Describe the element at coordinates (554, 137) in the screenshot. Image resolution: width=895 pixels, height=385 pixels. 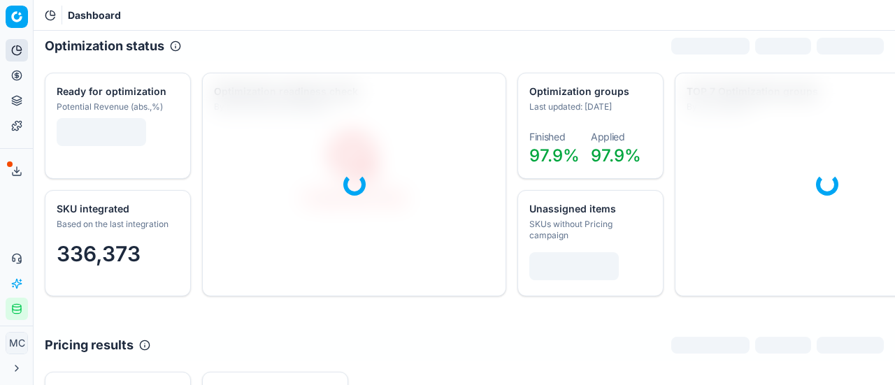
I see `dt: Finished` at that location.